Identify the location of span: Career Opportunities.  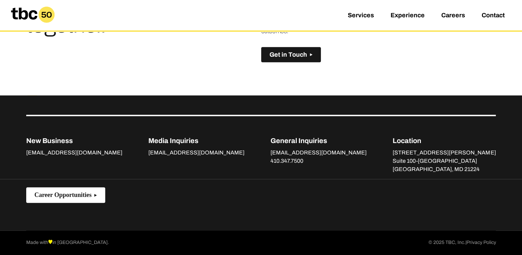
(63, 195).